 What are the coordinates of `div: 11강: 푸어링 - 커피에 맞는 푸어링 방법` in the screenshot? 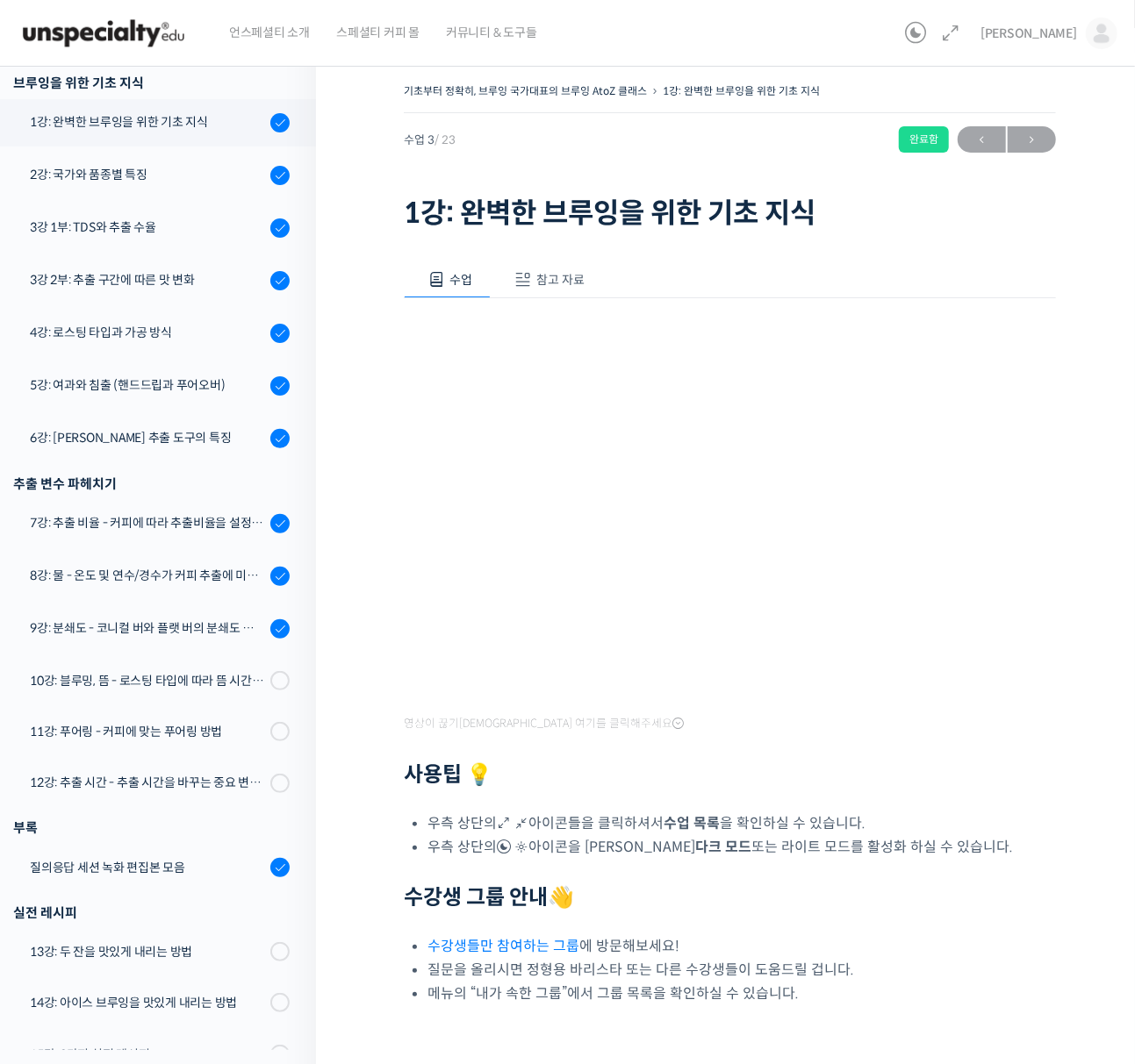 It's located at (147, 731).